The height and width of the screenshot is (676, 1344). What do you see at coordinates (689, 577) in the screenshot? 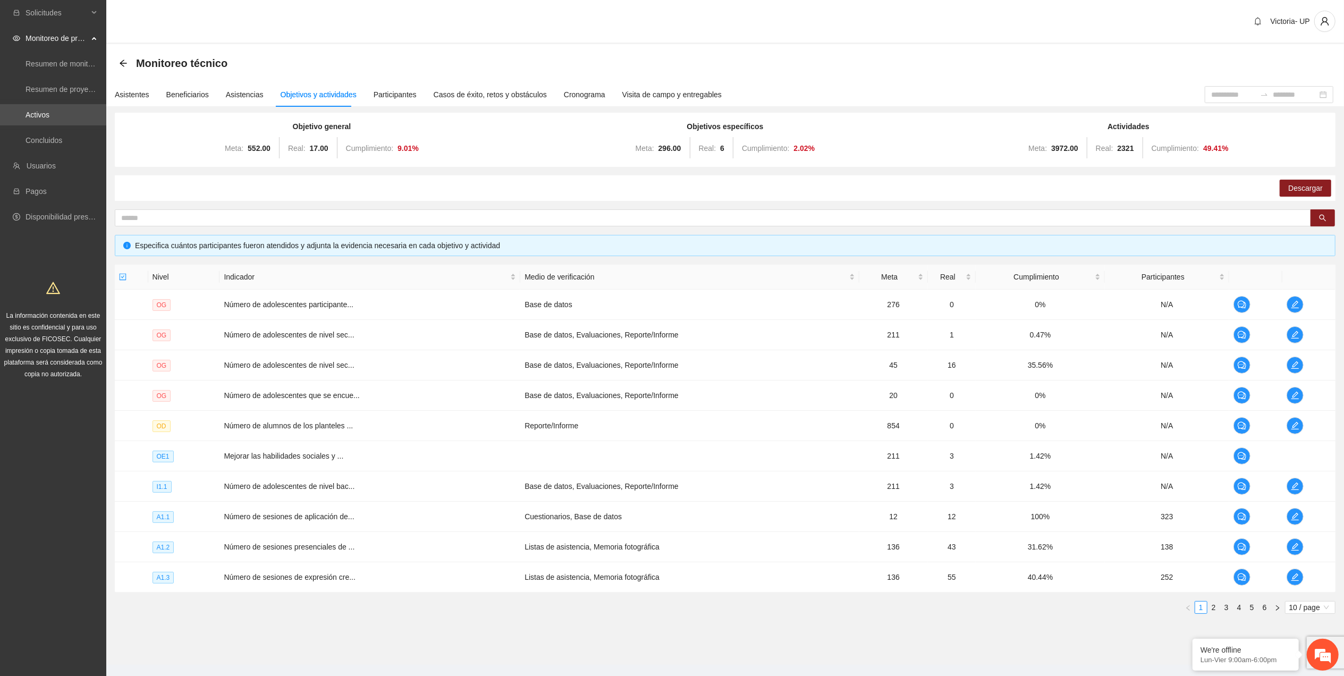
I see `td: Listas de asistencia, Memoria fotográfica` at bounding box center [689, 577].